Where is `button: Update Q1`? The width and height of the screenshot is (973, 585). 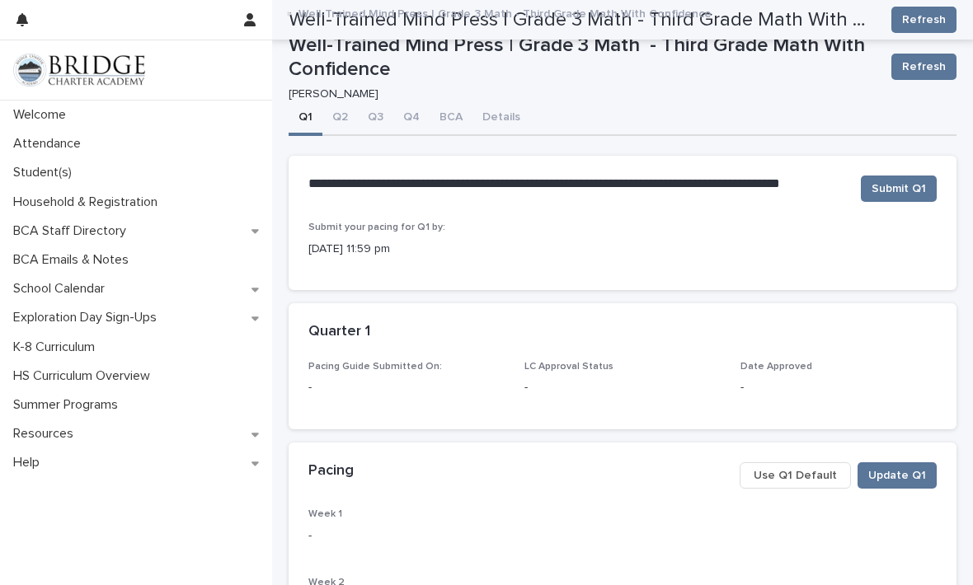
button: Update Q1 is located at coordinates (897, 476).